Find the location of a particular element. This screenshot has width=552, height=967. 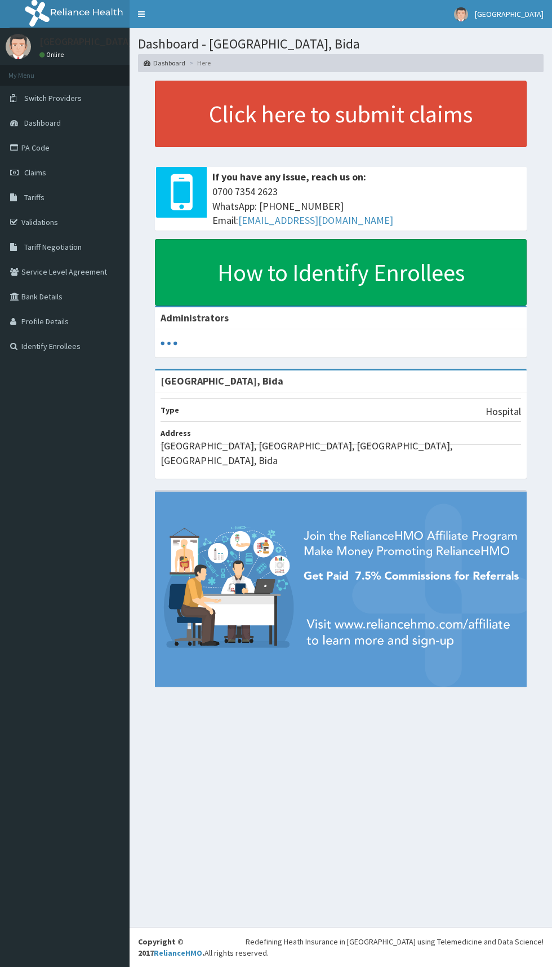

svg: audio-loading is located at coordinates (169, 343).